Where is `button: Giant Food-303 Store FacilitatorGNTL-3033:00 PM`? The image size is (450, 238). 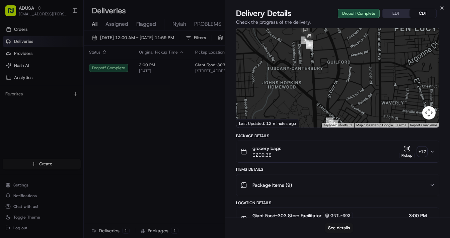
button: Giant Food-303 Store FacilitatorGNTL-3033:00 PM is located at coordinates (338, 219).